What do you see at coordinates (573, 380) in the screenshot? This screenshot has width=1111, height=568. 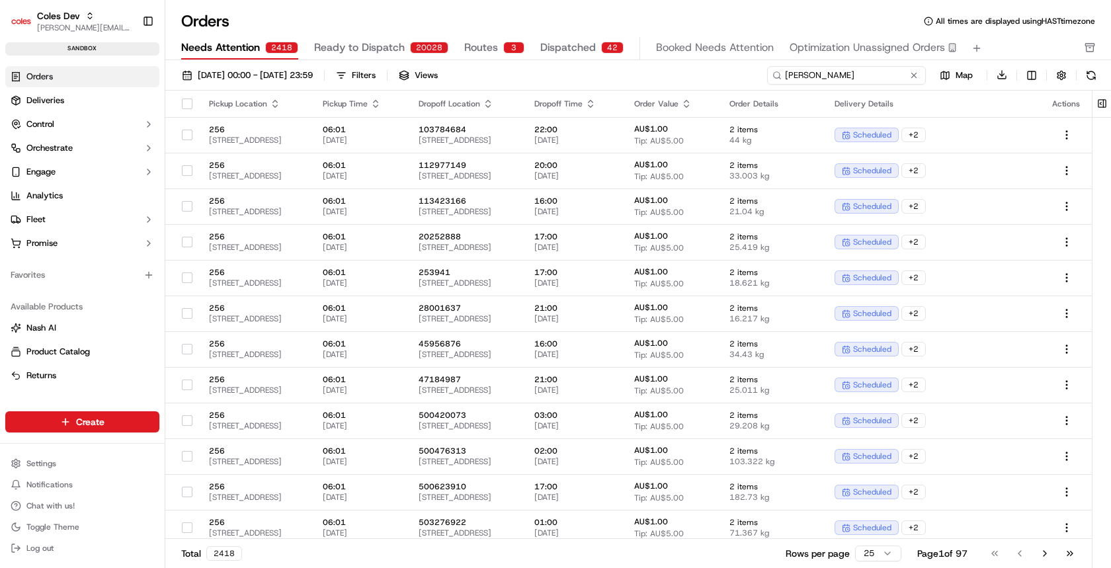 I see `span: 21:00` at bounding box center [573, 380].